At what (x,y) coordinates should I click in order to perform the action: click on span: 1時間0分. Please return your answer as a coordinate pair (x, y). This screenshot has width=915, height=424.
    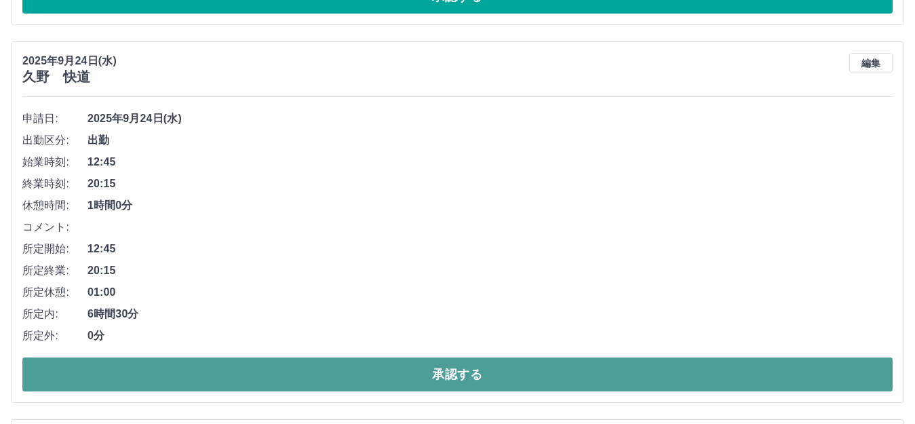
    Looking at the image, I should click on (490, 206).